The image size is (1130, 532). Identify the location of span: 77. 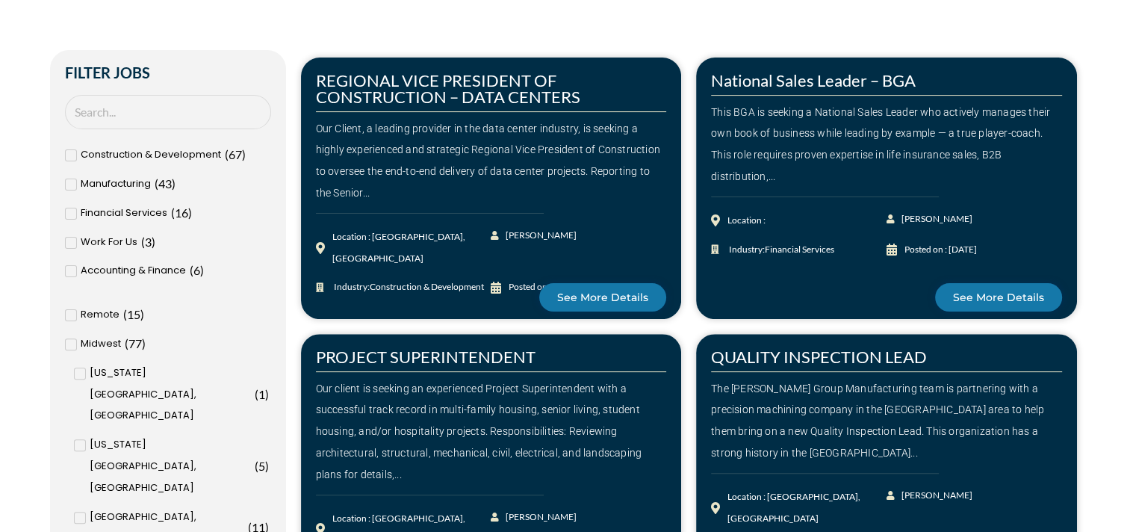
(135, 343).